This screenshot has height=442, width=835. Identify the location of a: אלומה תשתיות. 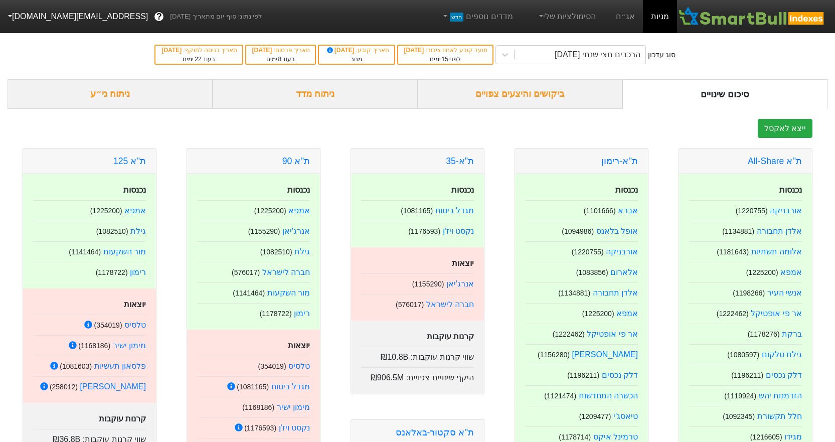
(777, 251).